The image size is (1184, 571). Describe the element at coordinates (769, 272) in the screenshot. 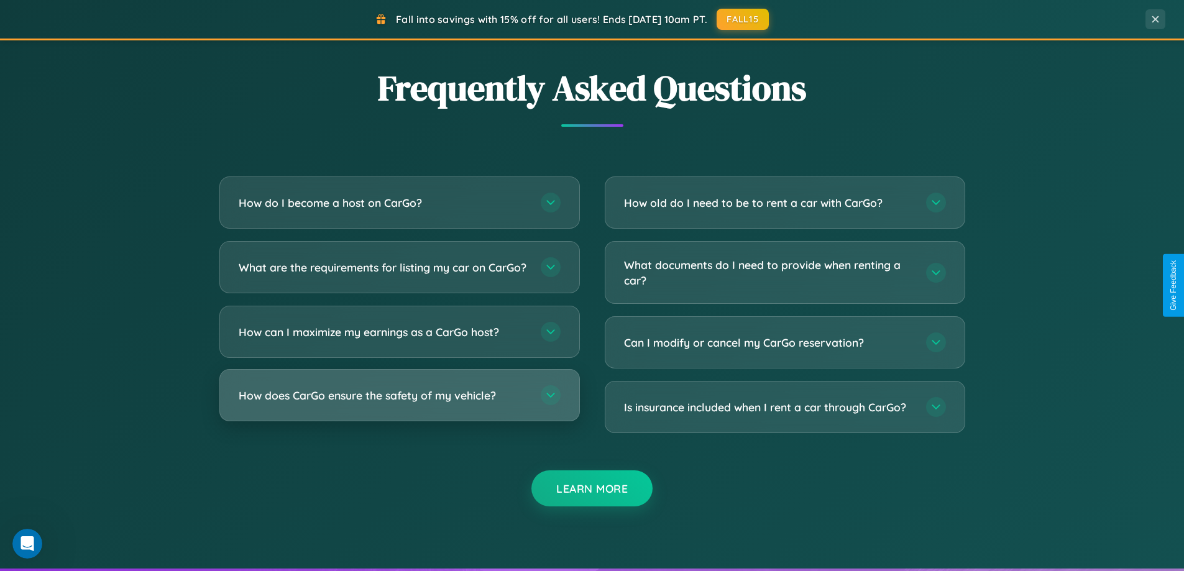

I see `h3: What documents do I need to provide when renting a car?` at that location.